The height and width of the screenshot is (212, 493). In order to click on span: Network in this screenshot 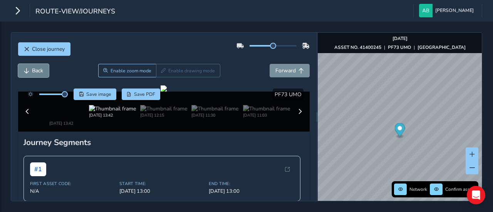, I will do `click(418, 190)`.